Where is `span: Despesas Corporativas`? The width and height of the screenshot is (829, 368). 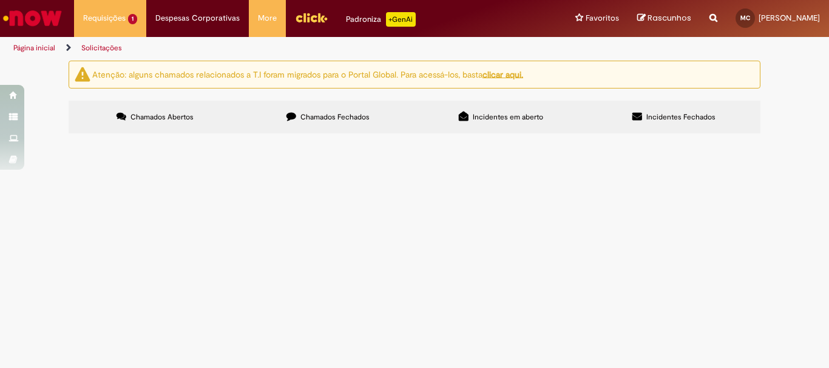 span: Despesas Corporativas is located at coordinates (197, 18).